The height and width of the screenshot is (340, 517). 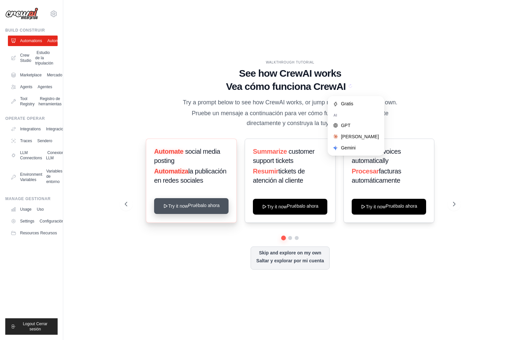 What do you see at coordinates (169, 152) in the screenshot?
I see `span: Automate` at bounding box center [169, 152].